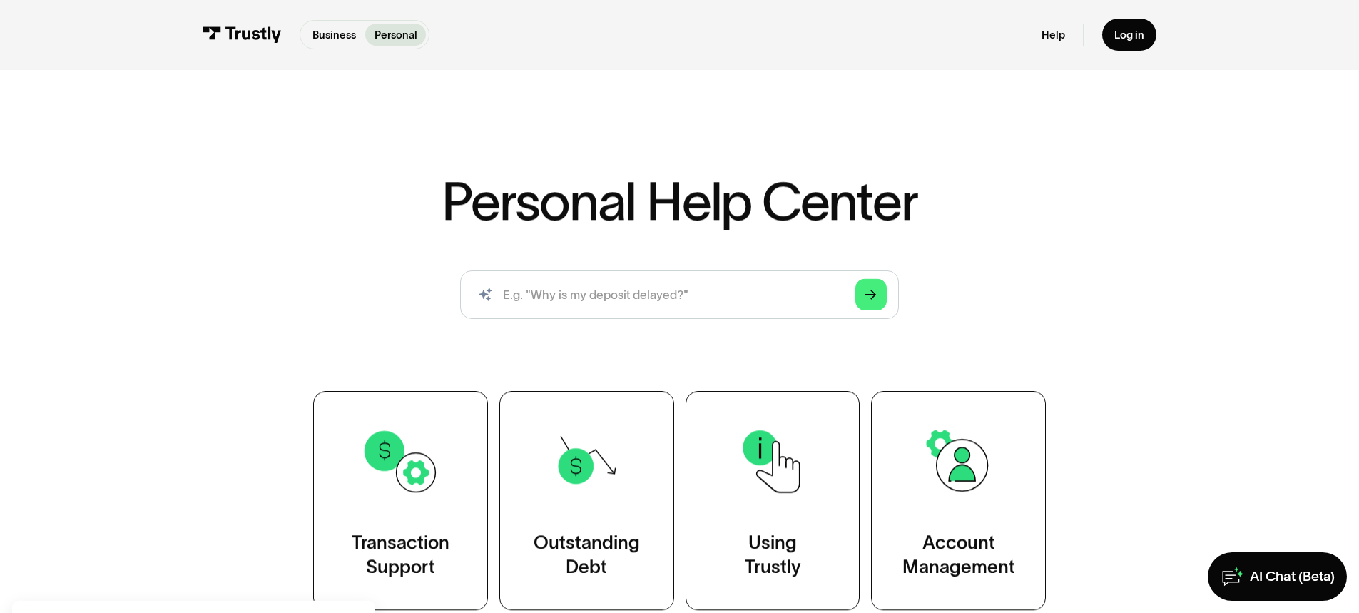 This screenshot has height=613, width=1359. Describe the element at coordinates (242, 34) in the screenshot. I see `img: Trustly Logo` at that location.